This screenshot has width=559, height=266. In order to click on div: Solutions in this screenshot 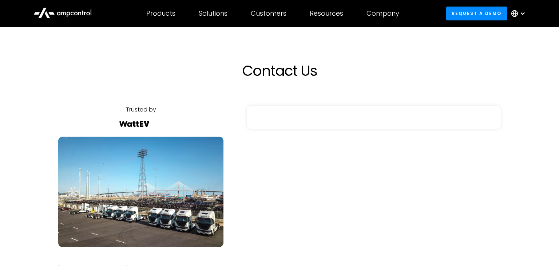, I will do `click(213, 13)`.